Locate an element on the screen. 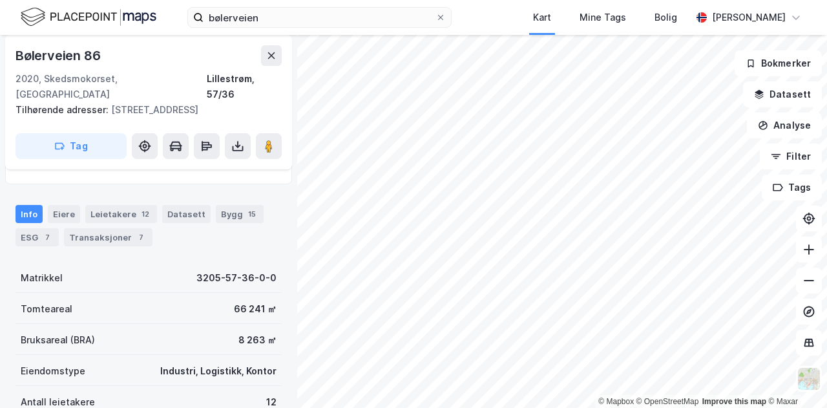  img: logo.f888ab2527a4732fd821a326f86c7f29.svg is located at coordinates (88, 17).